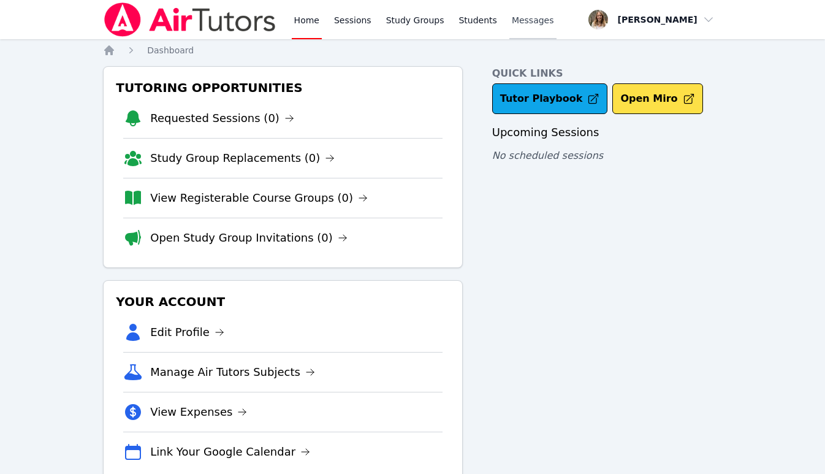 Image resolution: width=825 pixels, height=474 pixels. I want to click on a: View Registerable Course Groups (0), so click(259, 198).